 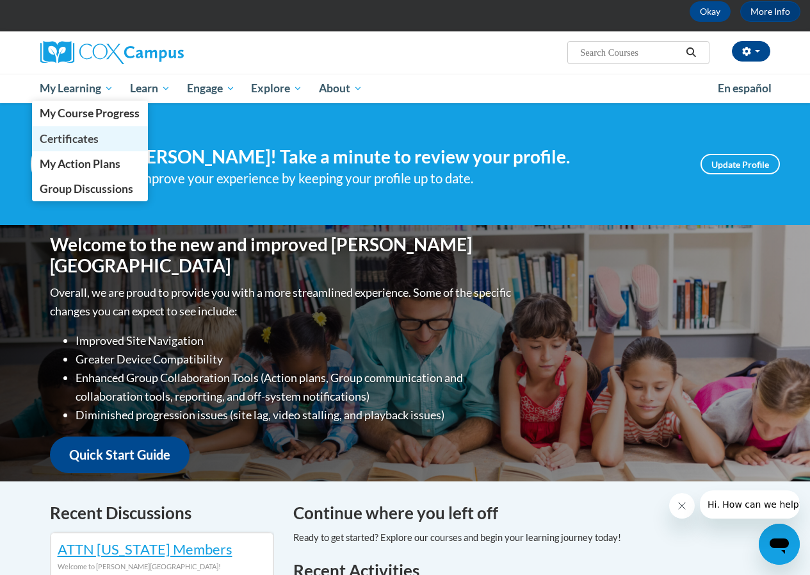 I want to click on a: Cox Campus, so click(x=156, y=53).